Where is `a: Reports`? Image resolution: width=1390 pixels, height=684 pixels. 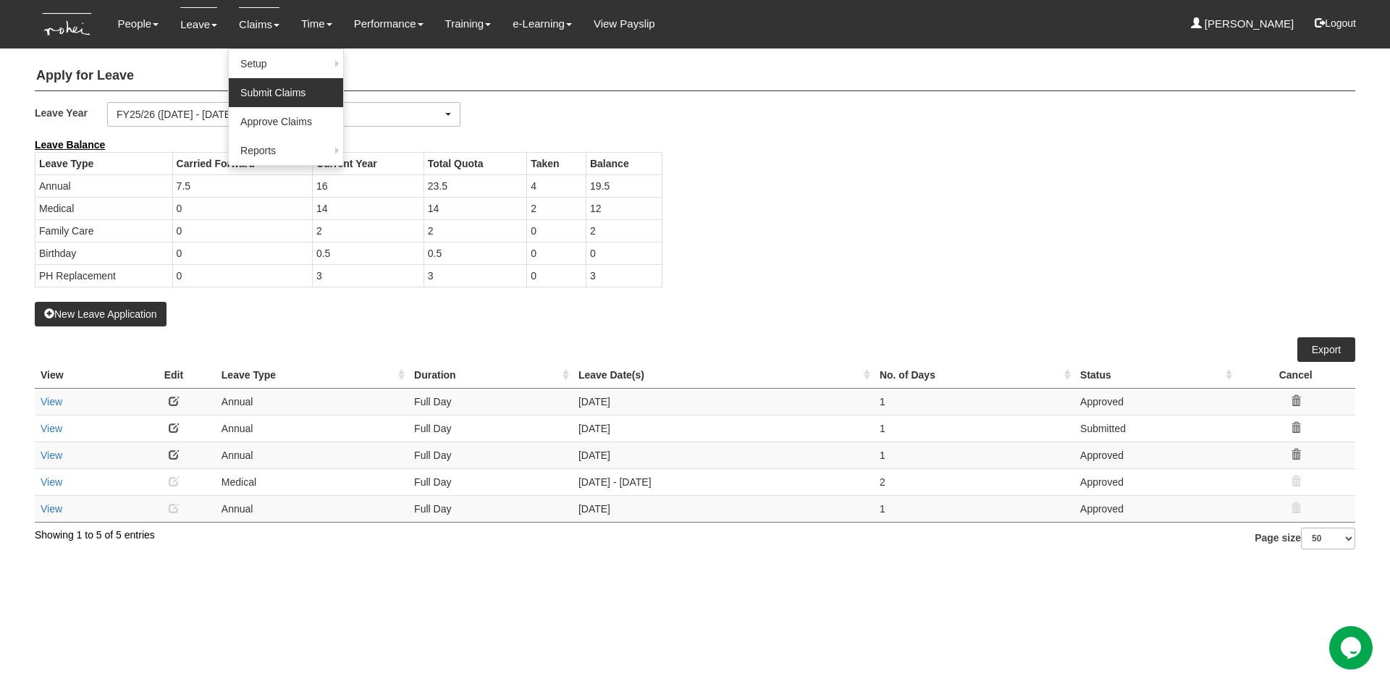 a: Reports is located at coordinates (286, 151).